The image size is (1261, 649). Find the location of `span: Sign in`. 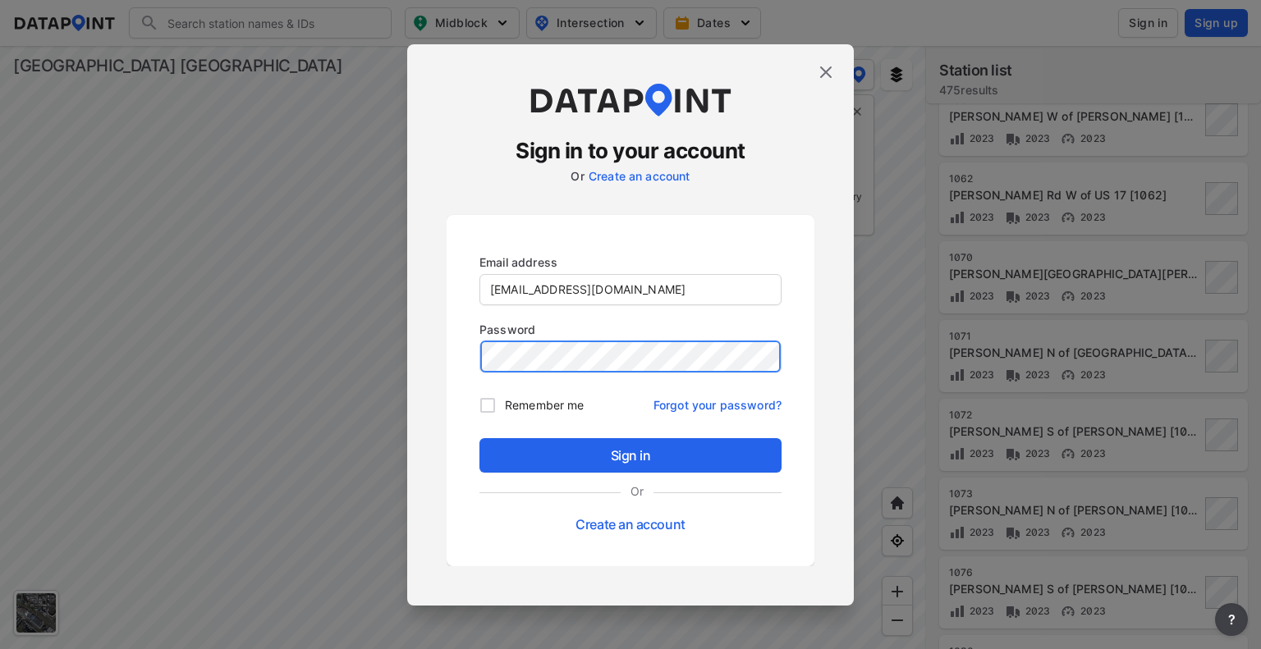

span: Sign in is located at coordinates (630, 456).